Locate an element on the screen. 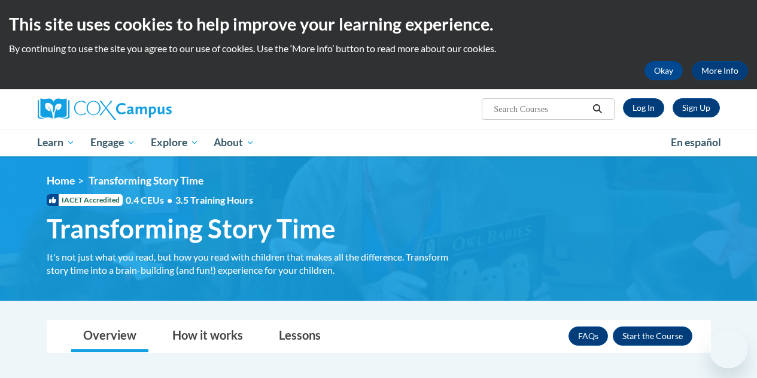 The image size is (757, 378). p: By continuing to use the site you agree to our use of cookies. Use the ‘More info’ button to read... is located at coordinates (378, 48).